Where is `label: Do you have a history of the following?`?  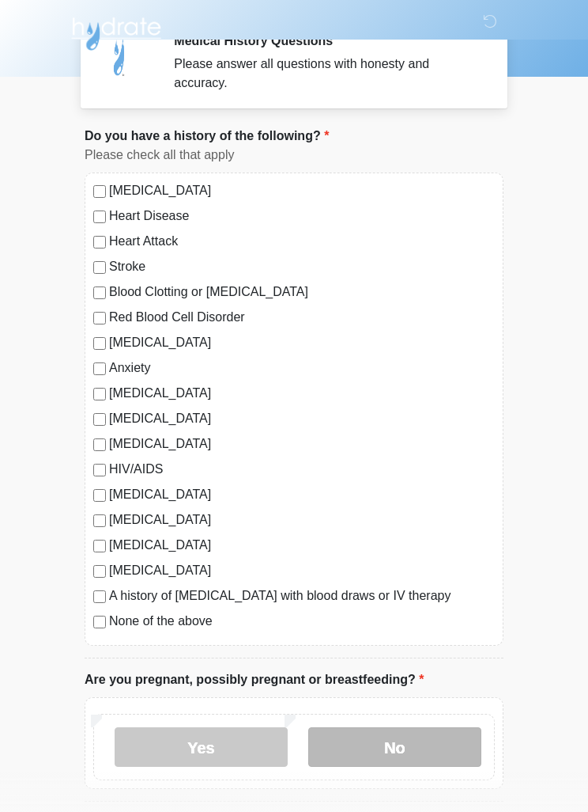 label: Do you have a history of the following? is located at coordinates (206, 136).